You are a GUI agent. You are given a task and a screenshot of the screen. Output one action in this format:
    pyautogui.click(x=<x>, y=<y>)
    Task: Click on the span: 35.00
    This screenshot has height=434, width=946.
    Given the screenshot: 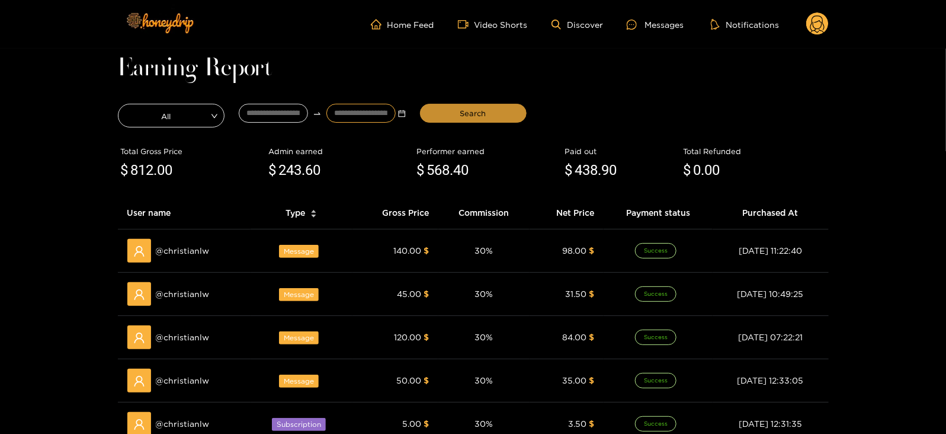 What is the action you would take?
    pyautogui.click(x=574, y=380)
    